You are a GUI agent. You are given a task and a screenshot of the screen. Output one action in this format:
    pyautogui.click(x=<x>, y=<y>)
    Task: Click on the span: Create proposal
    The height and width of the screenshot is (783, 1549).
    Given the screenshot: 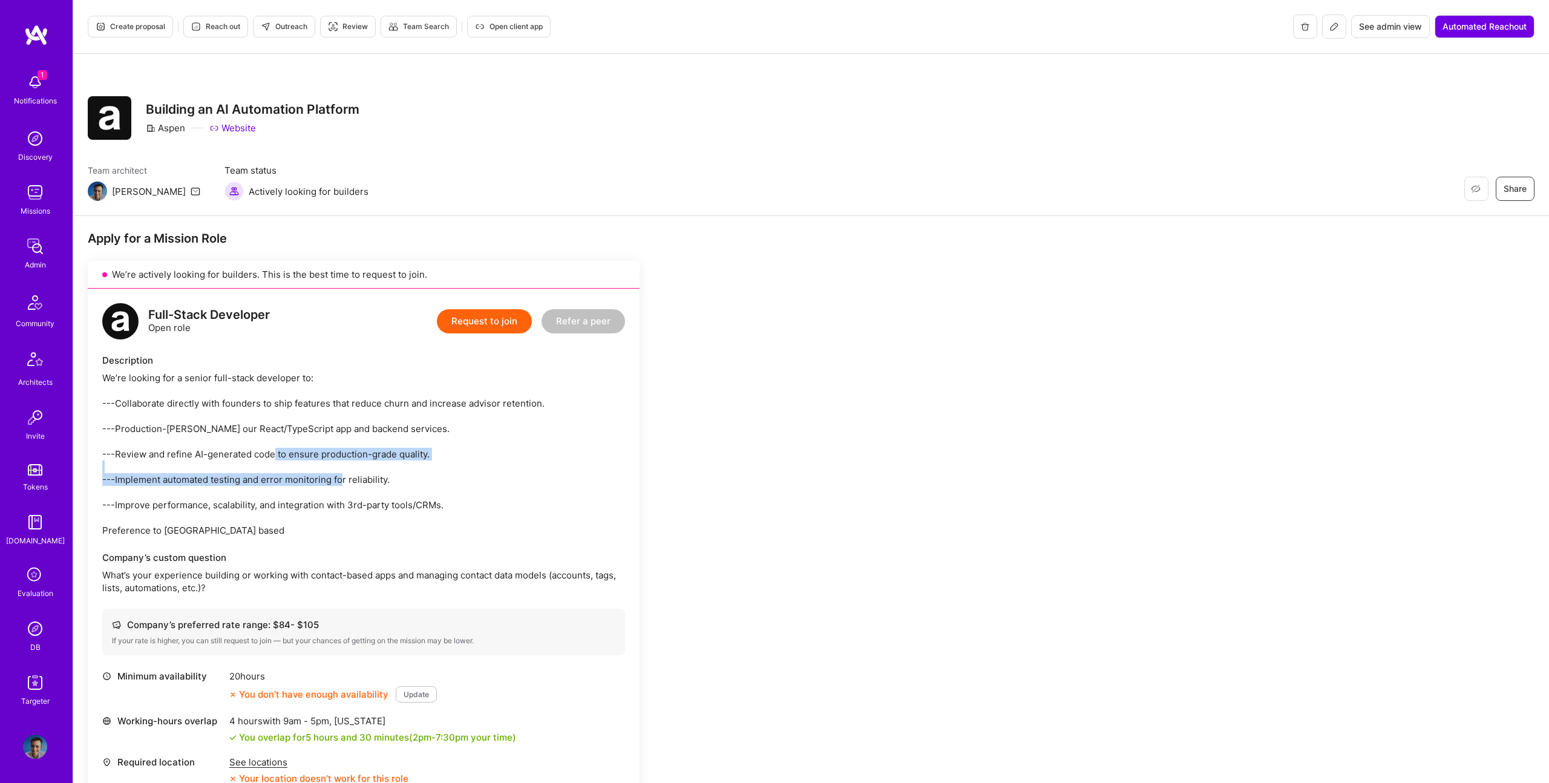 What is the action you would take?
    pyautogui.click(x=130, y=27)
    